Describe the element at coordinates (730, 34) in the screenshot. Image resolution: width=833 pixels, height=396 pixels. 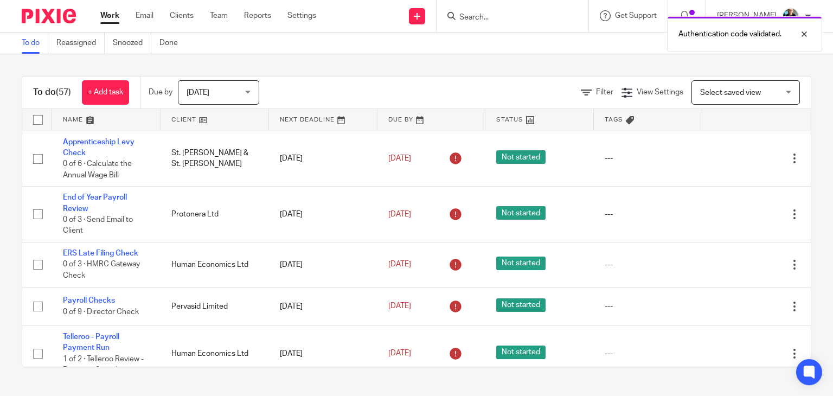
I see `p: Authentication code validated.` at that location.